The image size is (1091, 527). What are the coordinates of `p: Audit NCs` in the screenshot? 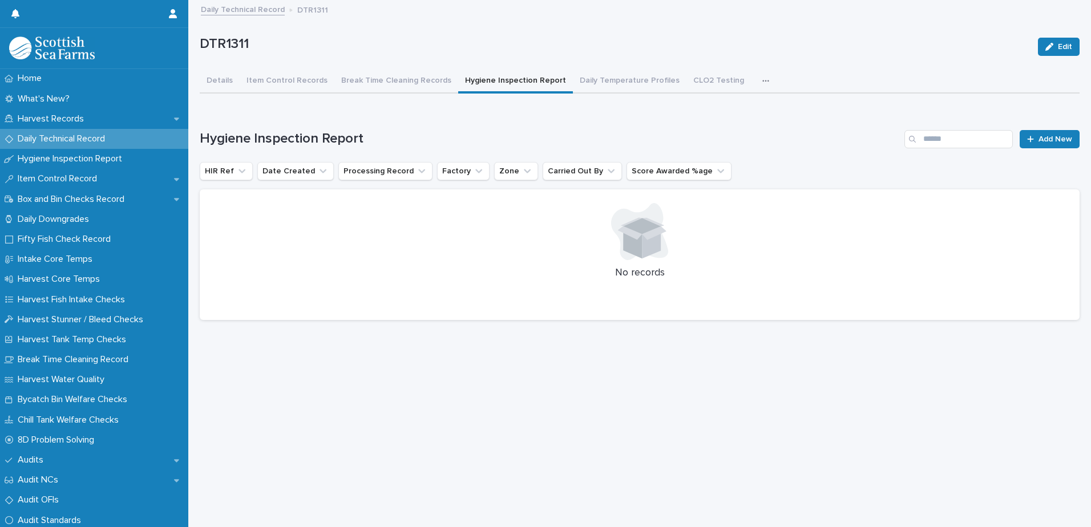 It's located at (40, 480).